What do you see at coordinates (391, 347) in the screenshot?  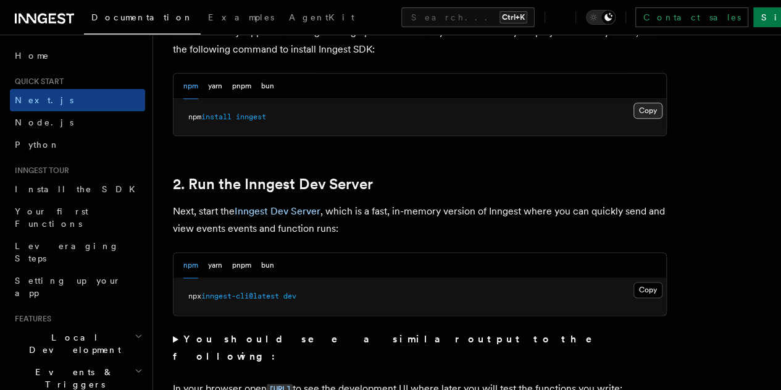 I see `strong: You should see a similar output to the following:` at bounding box center [391, 347].